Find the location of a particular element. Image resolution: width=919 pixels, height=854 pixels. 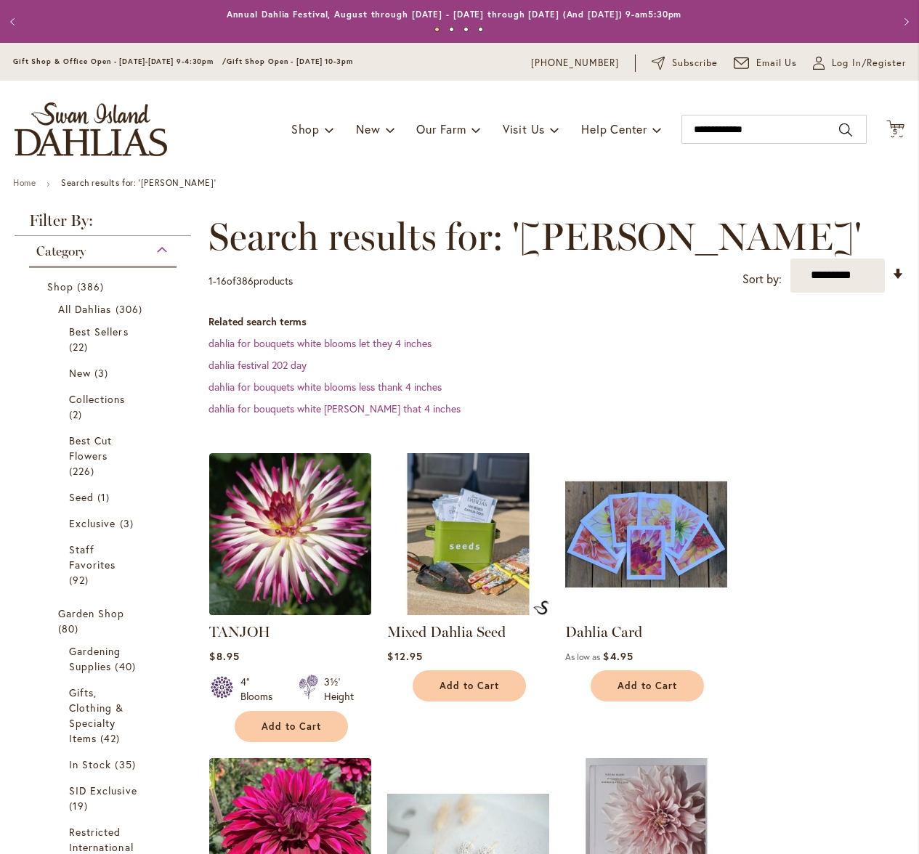

a: Exclusive is located at coordinates (105, 523).